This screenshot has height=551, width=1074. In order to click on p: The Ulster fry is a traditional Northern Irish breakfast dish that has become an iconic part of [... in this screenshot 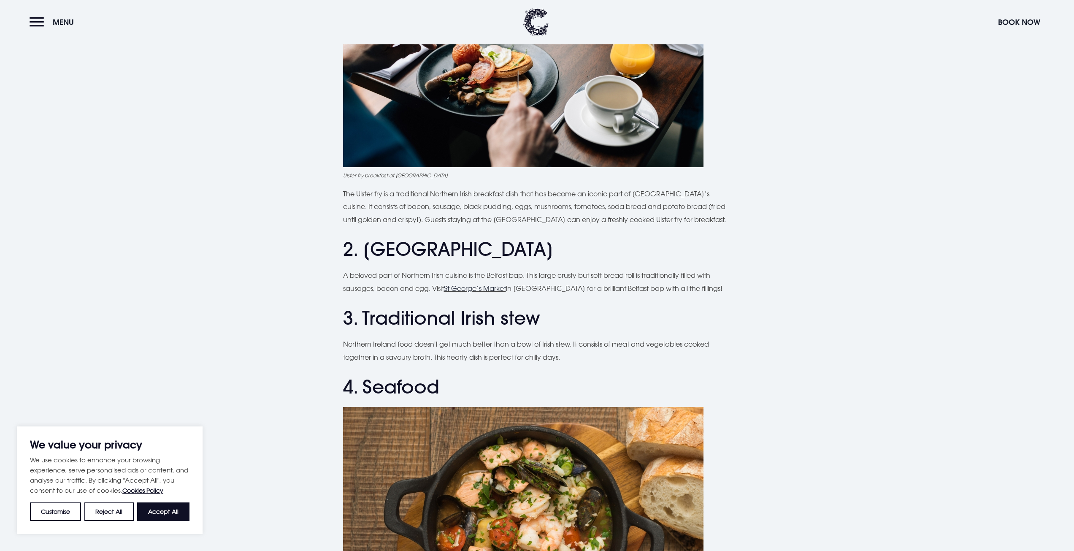, I will do `click(537, 206)`.